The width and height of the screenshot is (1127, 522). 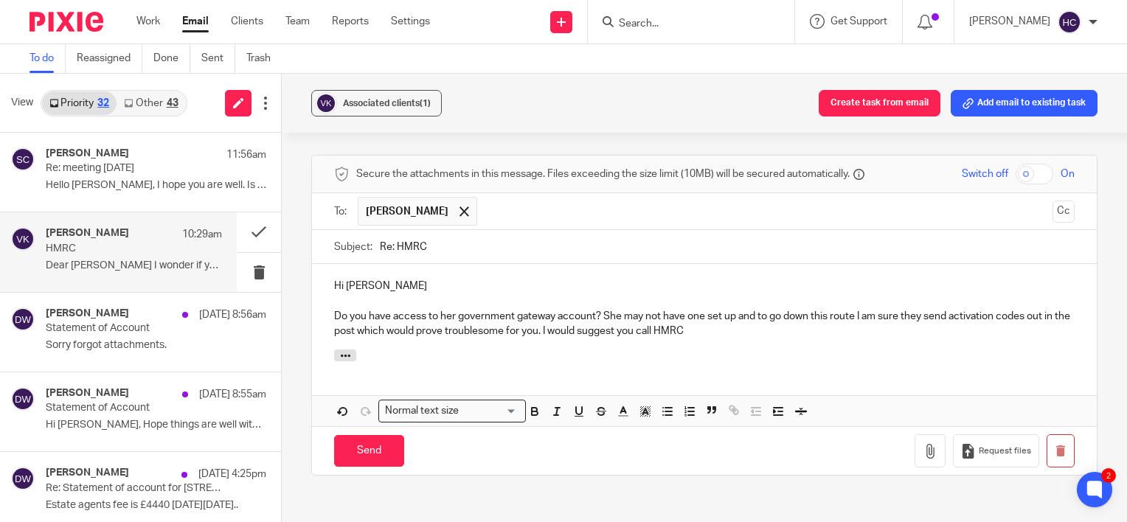 I want to click on a: Other43, so click(x=150, y=103).